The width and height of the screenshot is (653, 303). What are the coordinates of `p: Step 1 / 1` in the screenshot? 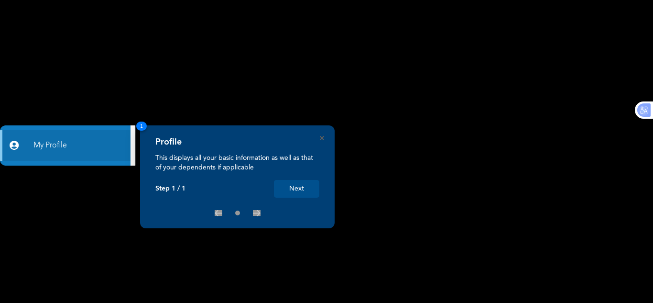 It's located at (170, 188).